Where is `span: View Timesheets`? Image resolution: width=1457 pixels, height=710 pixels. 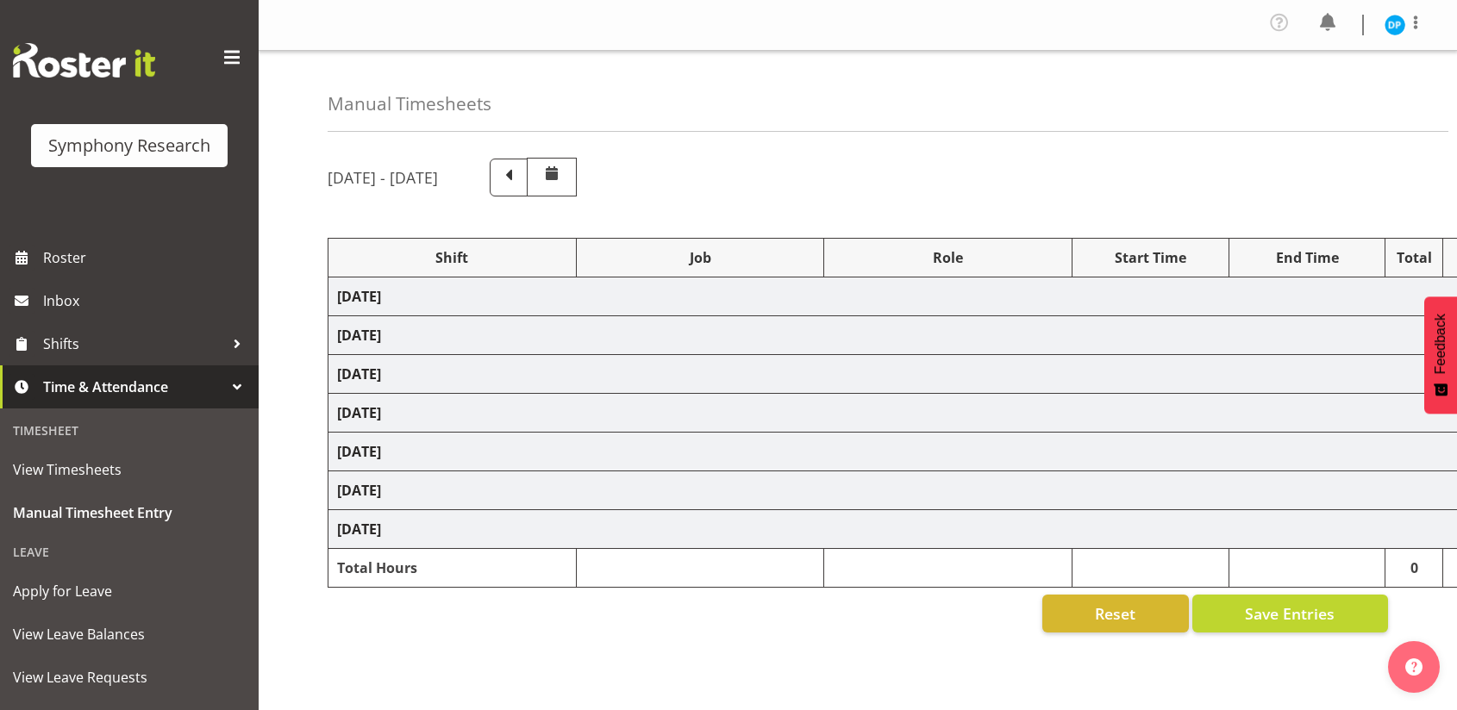
span: View Timesheets is located at coordinates (129, 470).